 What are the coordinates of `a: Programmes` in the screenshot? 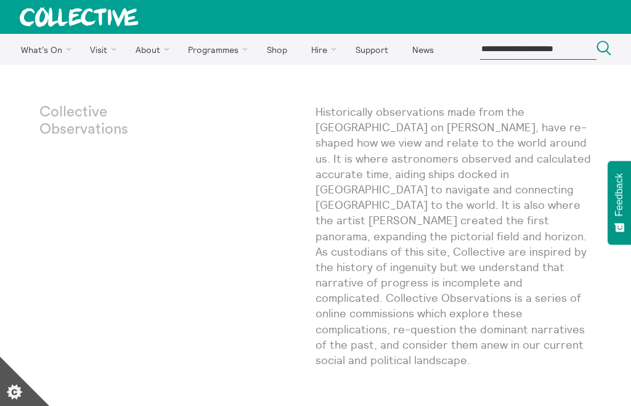 It's located at (216, 49).